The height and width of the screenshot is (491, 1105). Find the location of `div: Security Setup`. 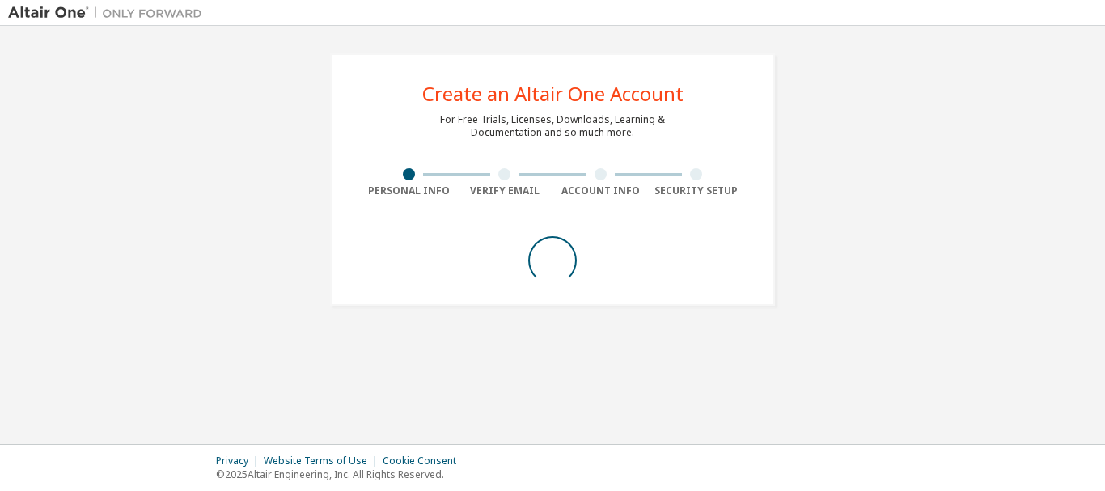

div: Security Setup is located at coordinates (696, 191).